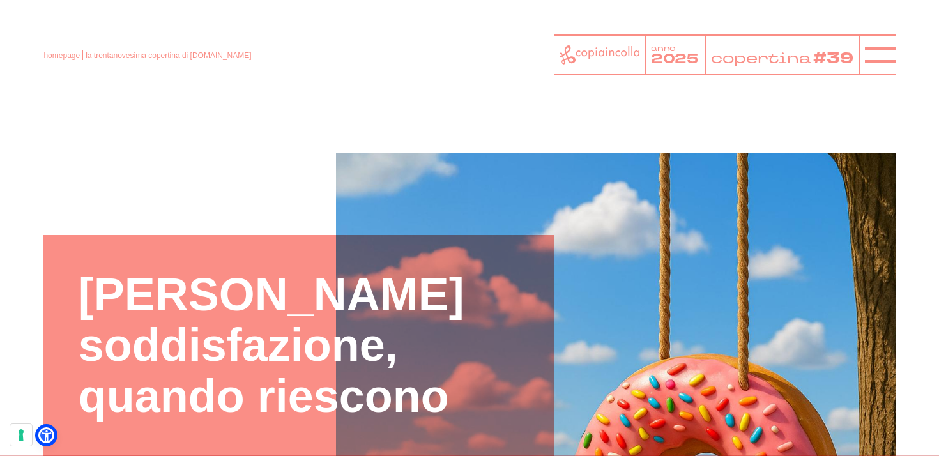  I want to click on button: Le tue preferenze relative al consenso per le tecnologie di tracciamento, so click(21, 435).